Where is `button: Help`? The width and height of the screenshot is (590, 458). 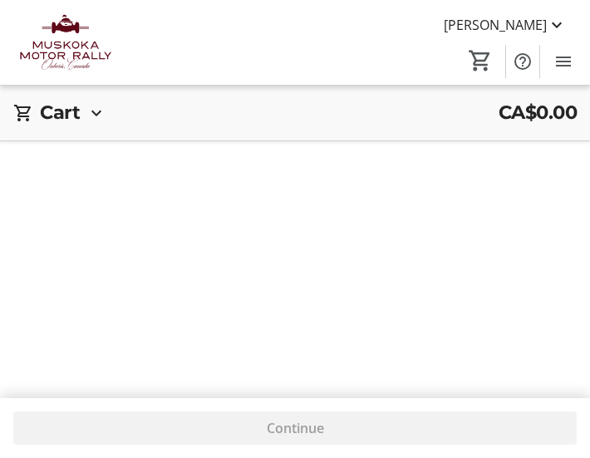
button: Help is located at coordinates (523, 61).